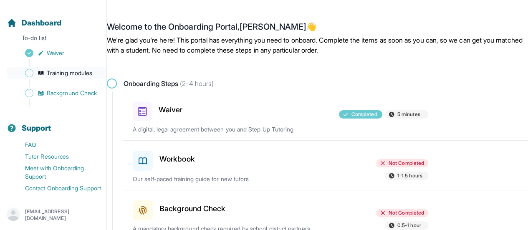 The width and height of the screenshot is (528, 230). I want to click on span: Waiver, so click(56, 53).